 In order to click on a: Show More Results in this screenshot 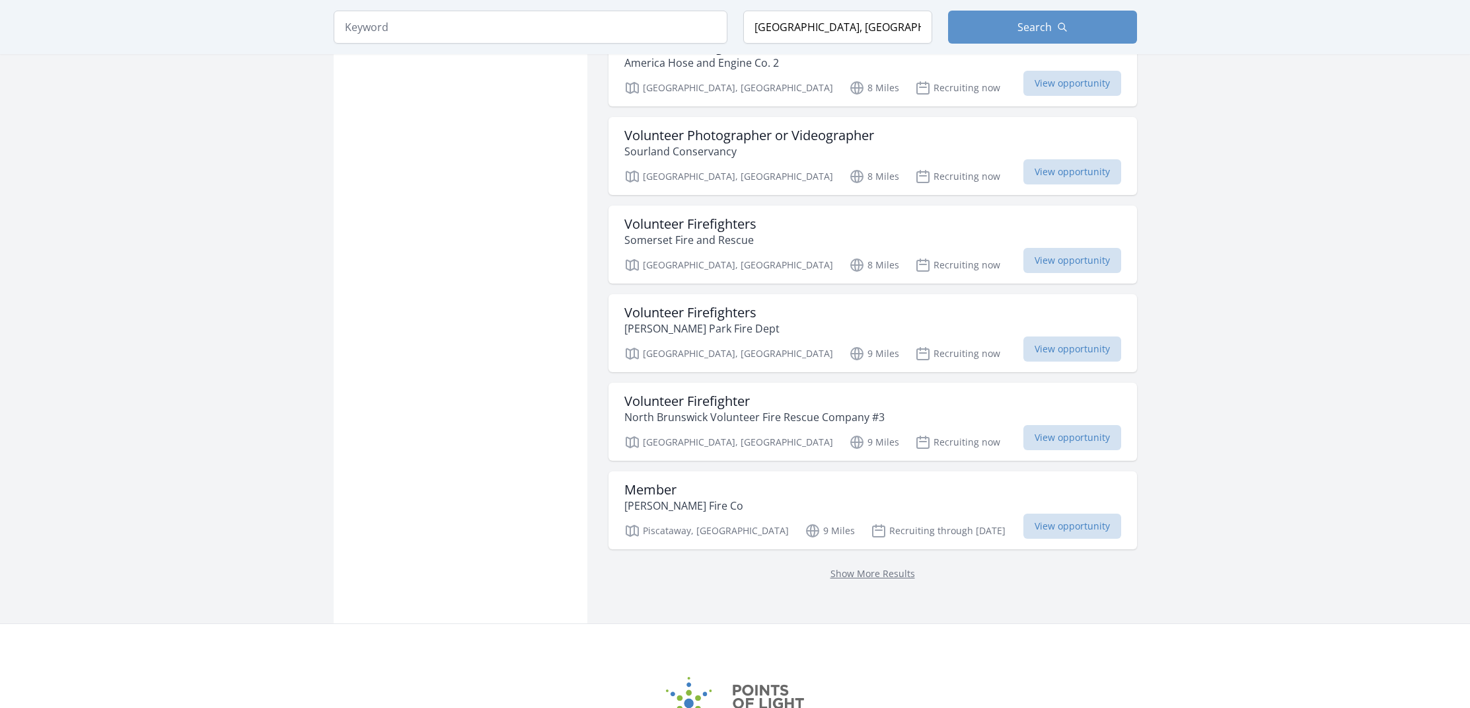, I will do `click(873, 573)`.